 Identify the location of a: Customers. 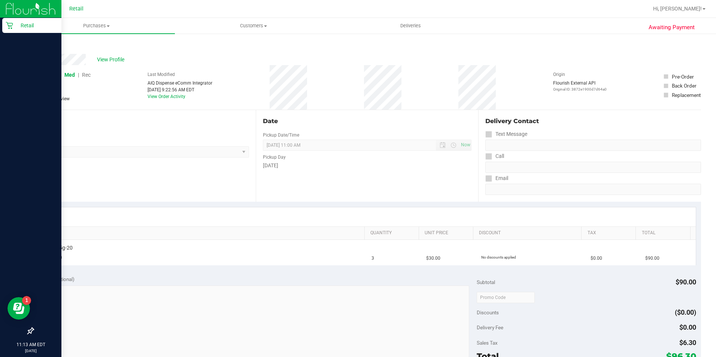
(253, 26).